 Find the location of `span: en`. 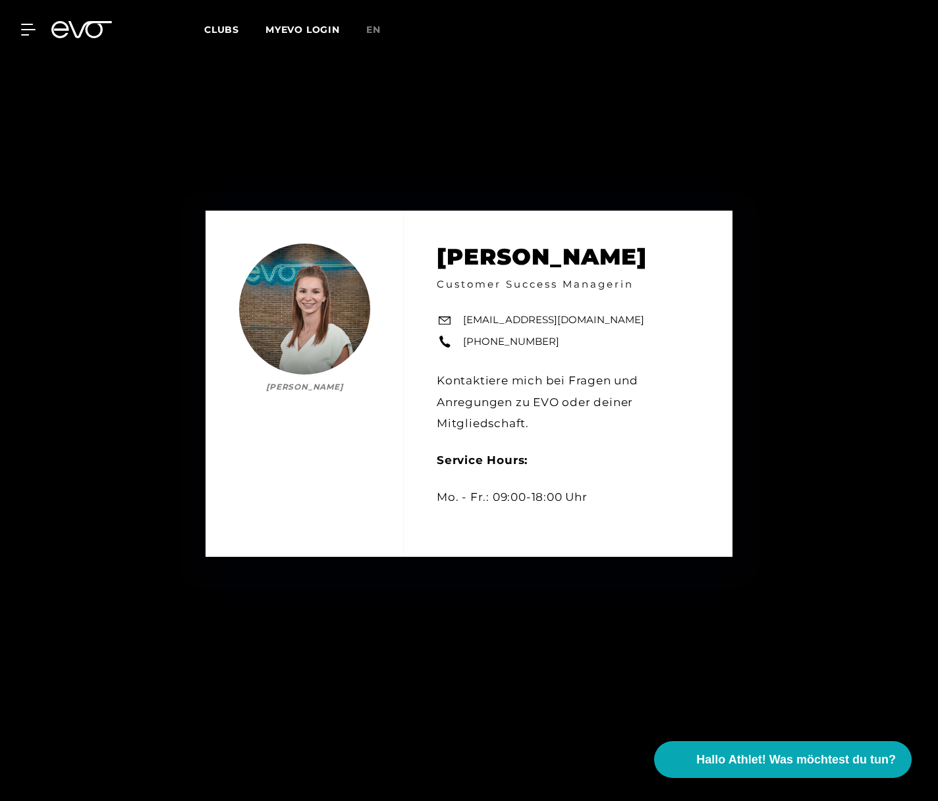

span: en is located at coordinates (373, 30).